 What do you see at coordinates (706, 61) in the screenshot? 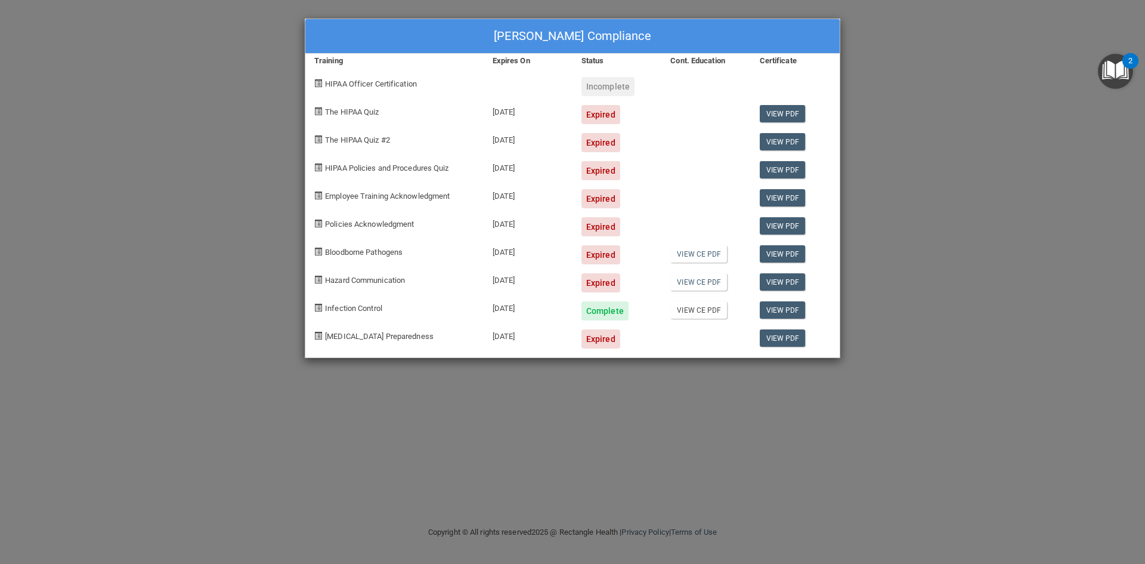
I see `div: Cont. Education` at bounding box center [706, 61].